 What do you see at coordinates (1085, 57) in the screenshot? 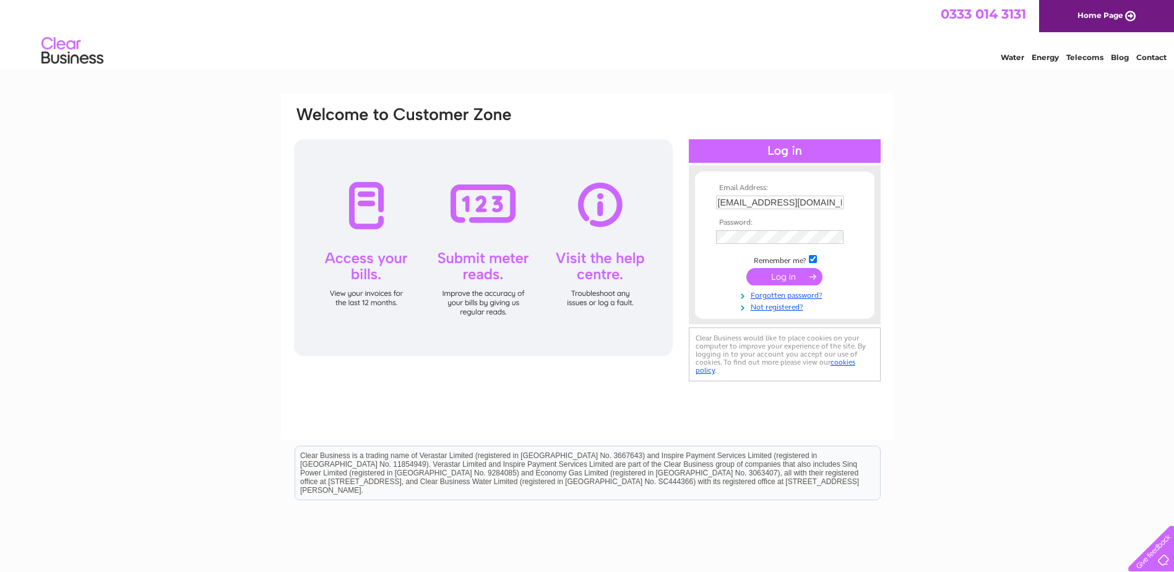
I see `a: Telecoms` at bounding box center [1085, 57].